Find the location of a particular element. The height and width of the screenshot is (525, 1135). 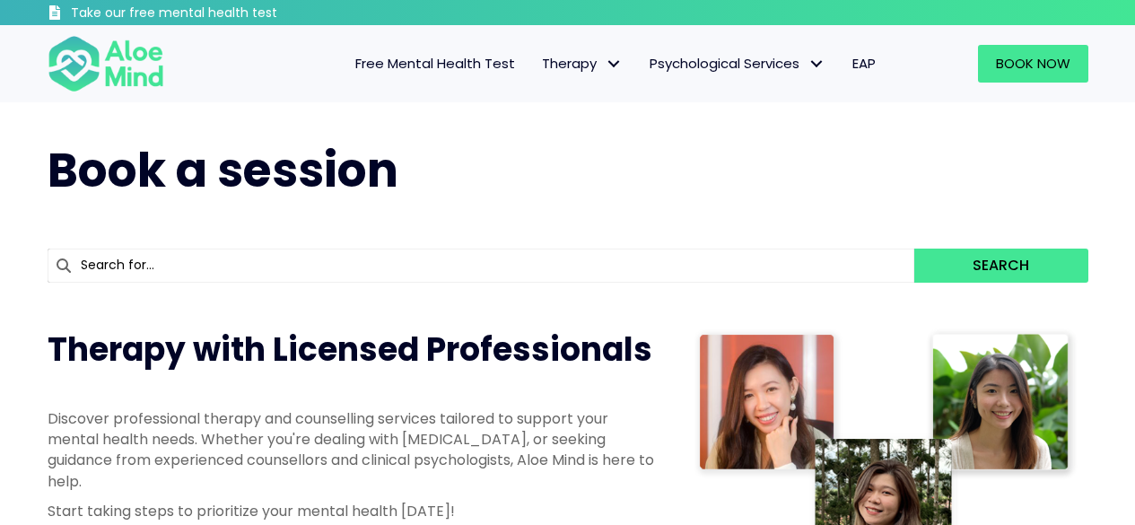

span: Therapy is located at coordinates (582, 63).